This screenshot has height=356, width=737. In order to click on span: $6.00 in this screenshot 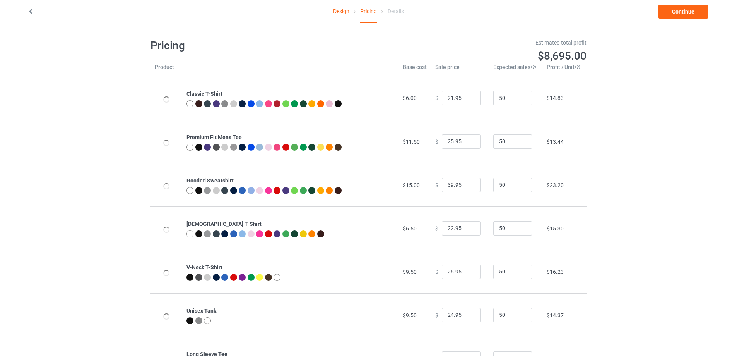, I will do `click(410, 98)`.